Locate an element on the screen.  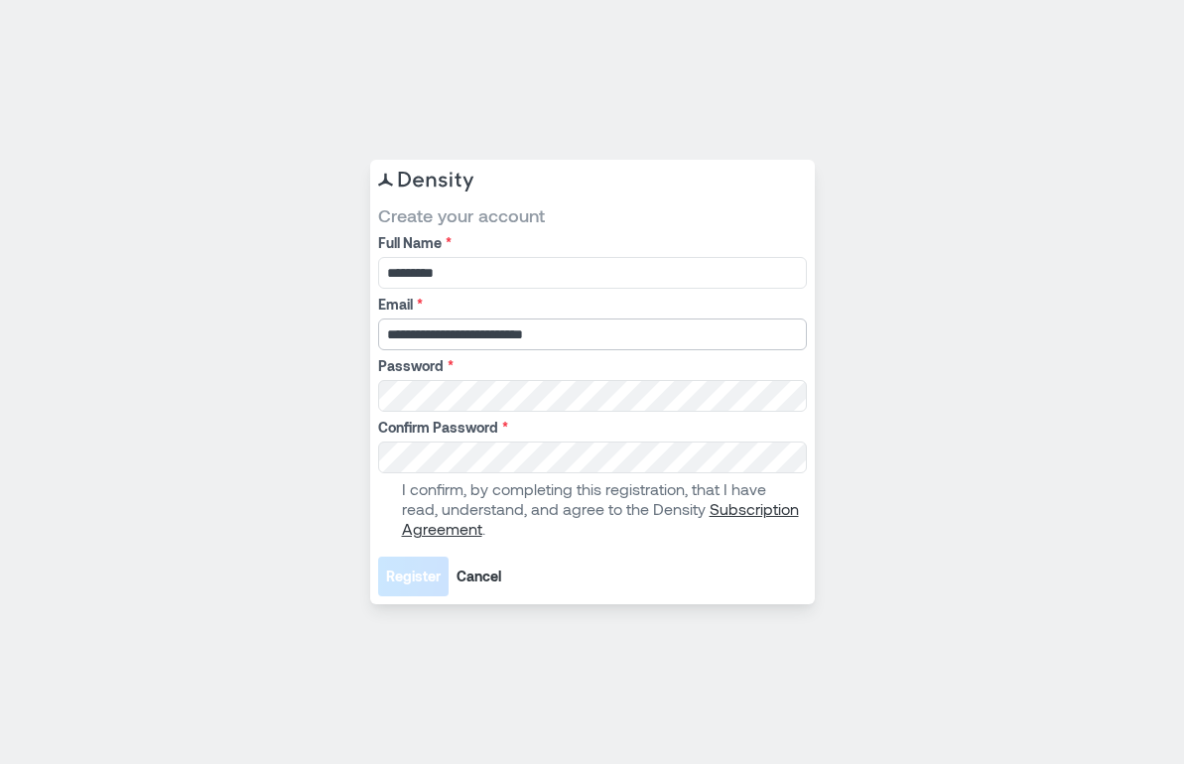
span: Create your account is located at coordinates (593, 215).